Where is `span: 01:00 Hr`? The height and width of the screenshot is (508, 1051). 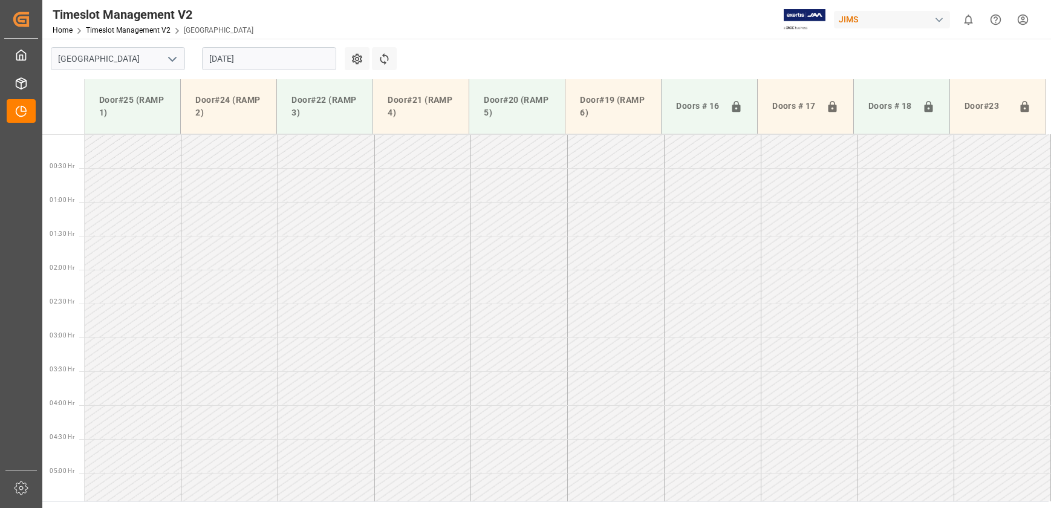 span: 01:00 Hr is located at coordinates (62, 200).